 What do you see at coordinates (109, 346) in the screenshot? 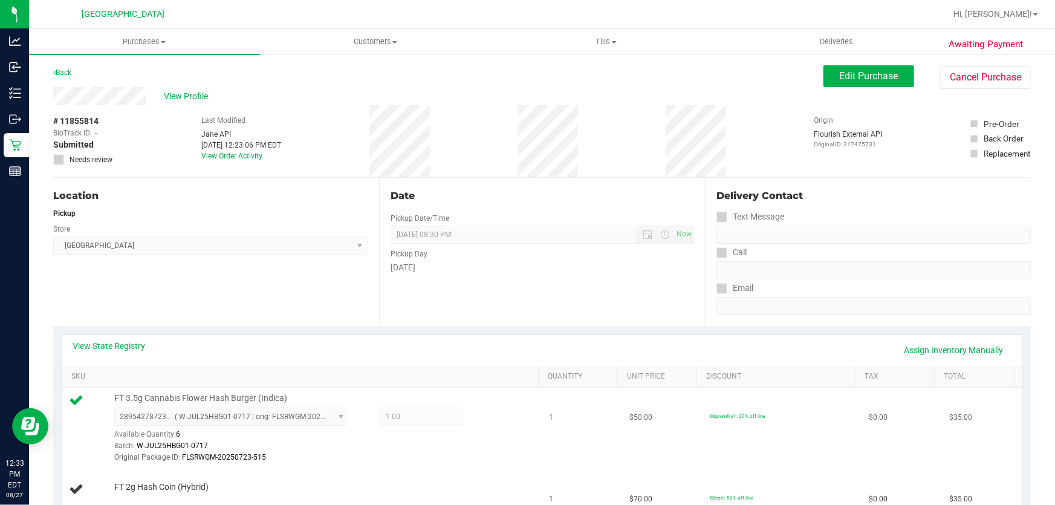
I see `a: View State Registry` at bounding box center [109, 346].